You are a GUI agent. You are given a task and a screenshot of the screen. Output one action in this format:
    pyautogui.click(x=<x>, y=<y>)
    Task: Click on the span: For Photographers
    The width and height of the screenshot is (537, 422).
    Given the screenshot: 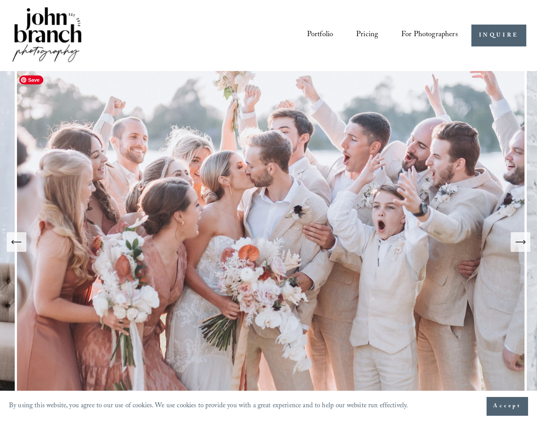 What is the action you would take?
    pyautogui.click(x=430, y=35)
    